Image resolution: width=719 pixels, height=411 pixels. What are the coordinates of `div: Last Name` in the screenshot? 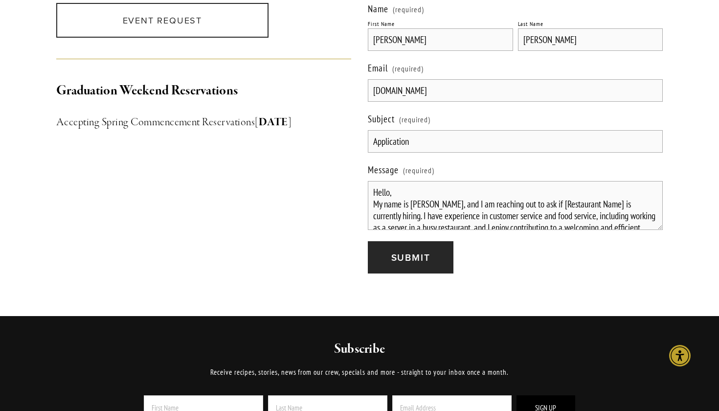 It's located at (530, 23).